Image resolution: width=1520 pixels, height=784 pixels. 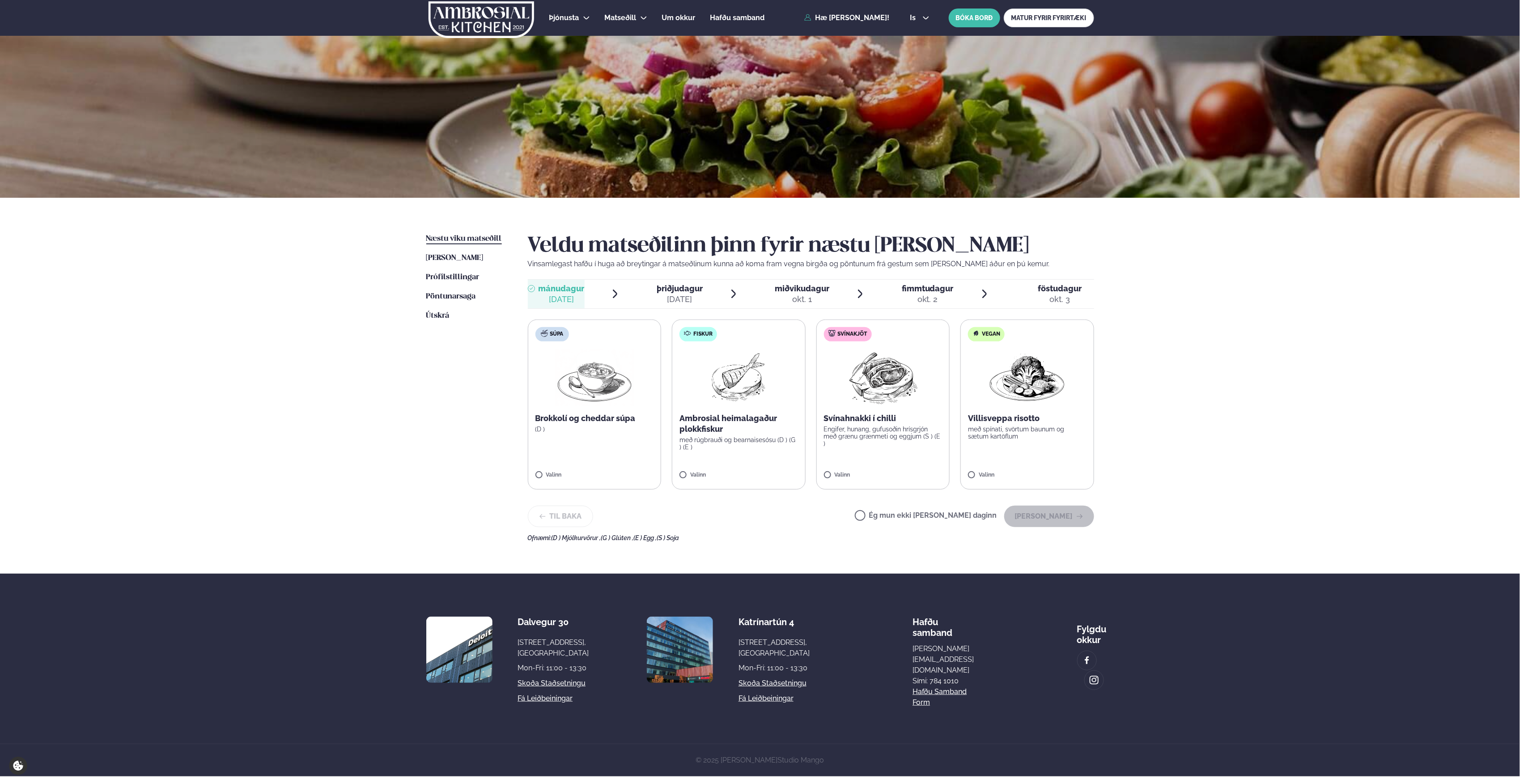 I want to click on a: Þjónusta, so click(x=564, y=18).